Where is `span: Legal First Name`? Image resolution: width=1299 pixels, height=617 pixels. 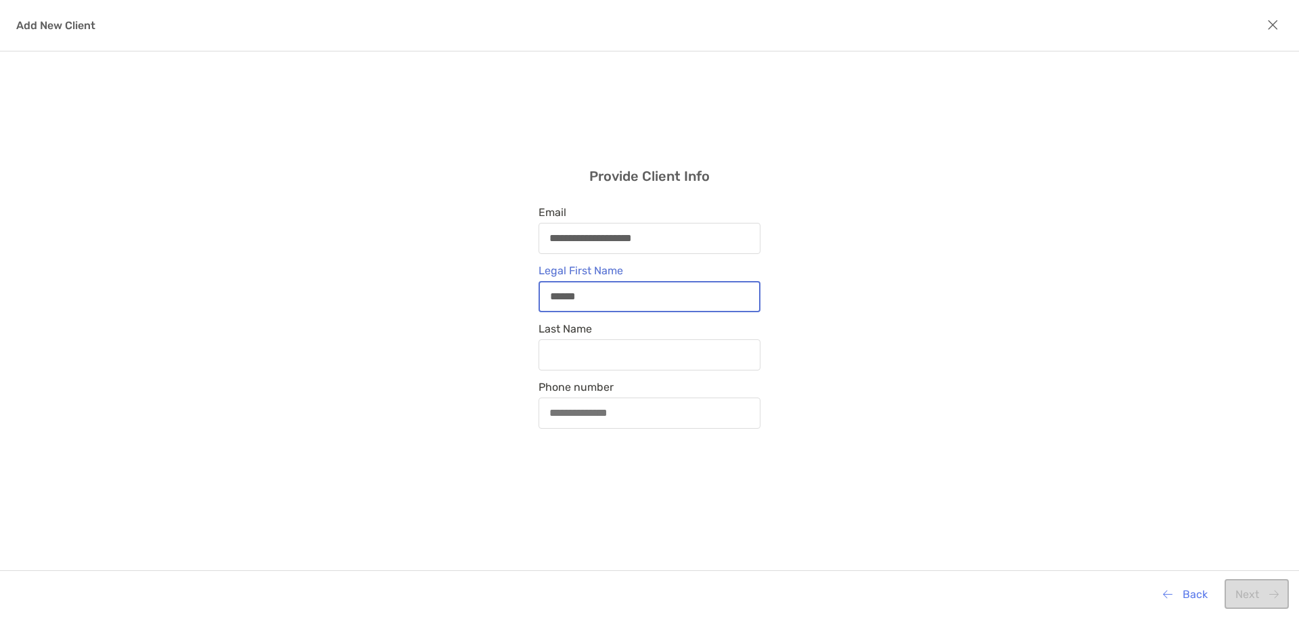
span: Legal First Name is located at coordinates (650, 270).